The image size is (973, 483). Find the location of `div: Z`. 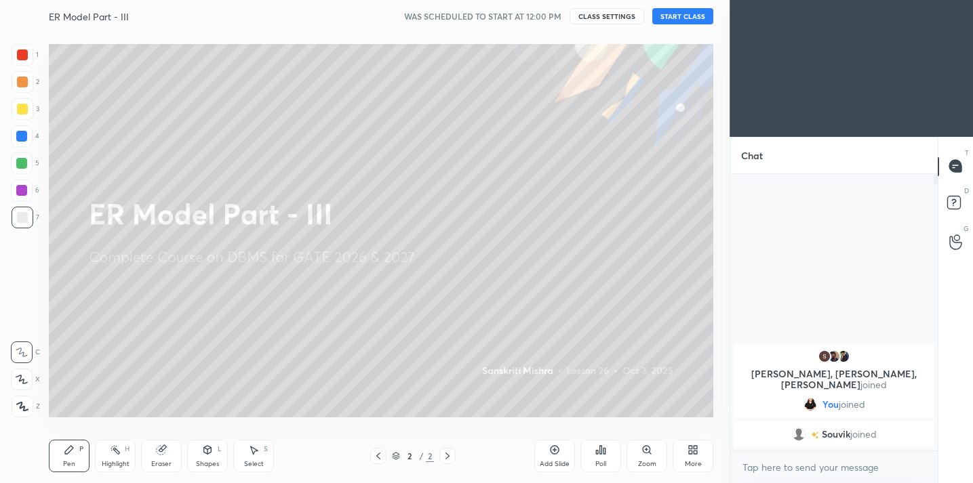

div: Z is located at coordinates (26, 407).